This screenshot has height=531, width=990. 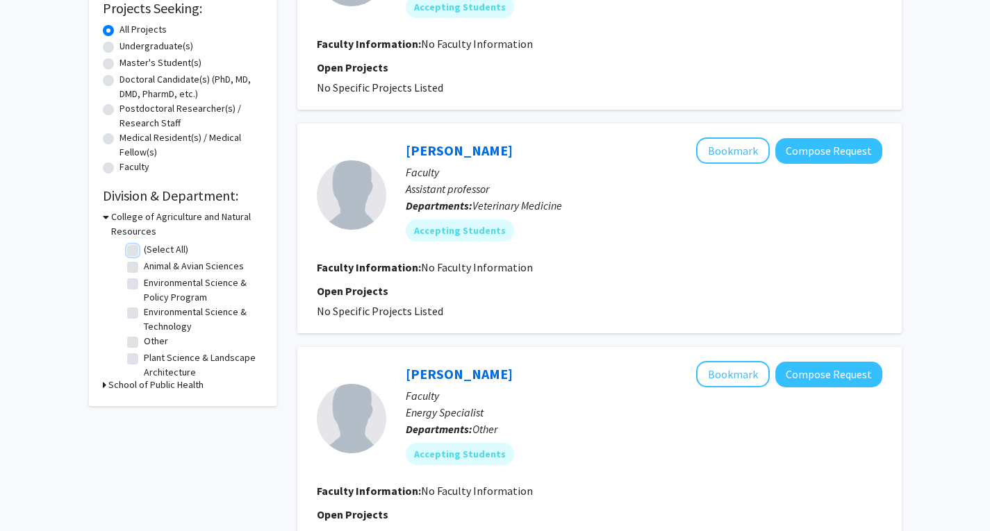 I want to click on button: Compose Request to Drew Schiavone, so click(x=829, y=374).